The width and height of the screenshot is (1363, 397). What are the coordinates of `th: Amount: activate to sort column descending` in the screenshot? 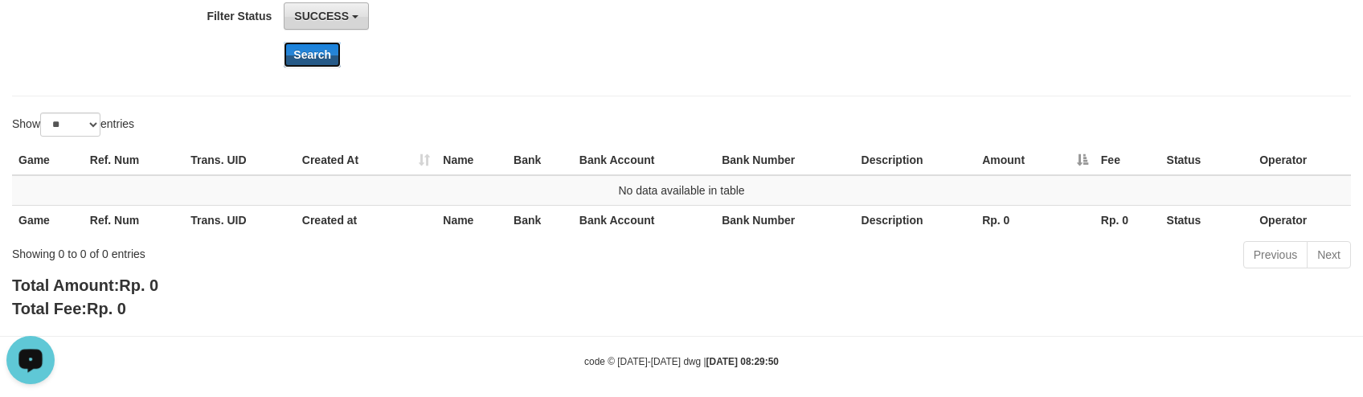 It's located at (1035, 160).